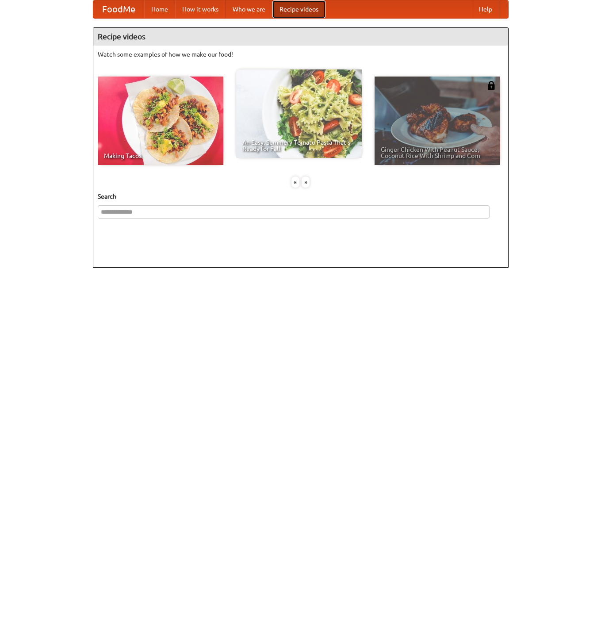  Describe the element at coordinates (299, 146) in the screenshot. I see `span: An Easy, Summery Tomato Pasta That's Ready for Fall` at that location.